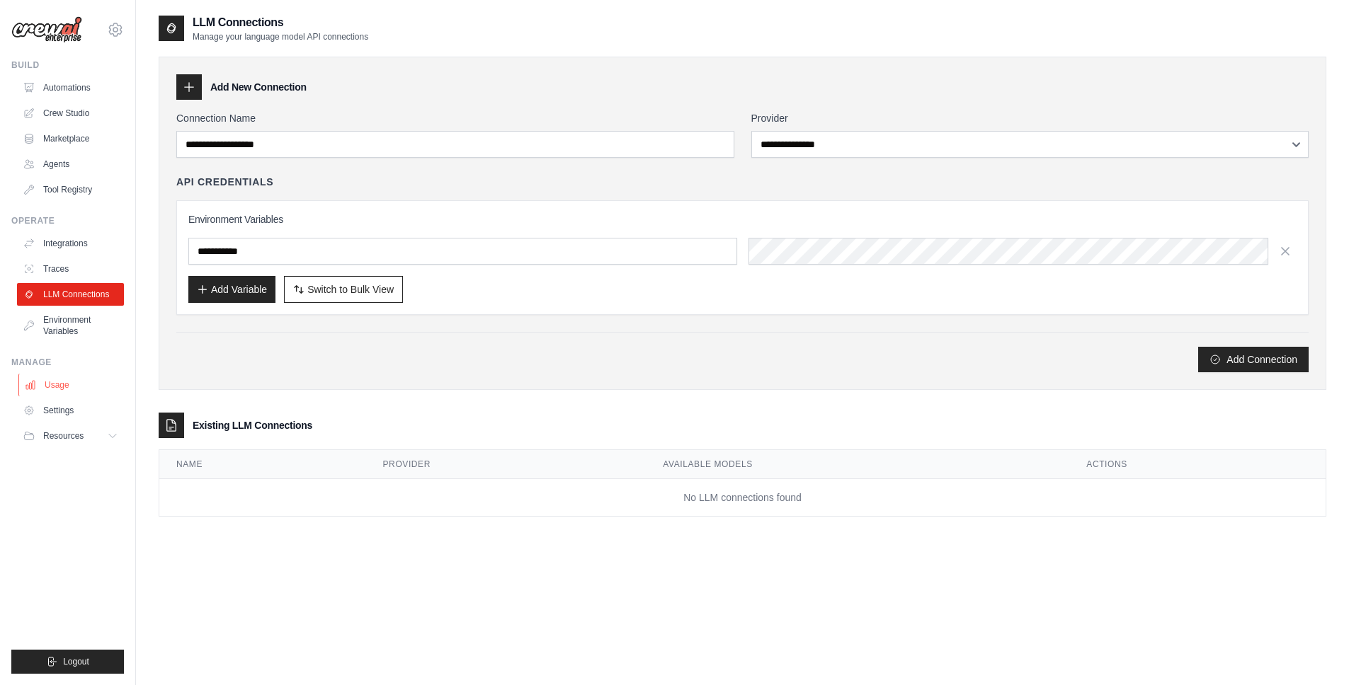 This screenshot has height=685, width=1349. I want to click on a: Automations, so click(70, 88).